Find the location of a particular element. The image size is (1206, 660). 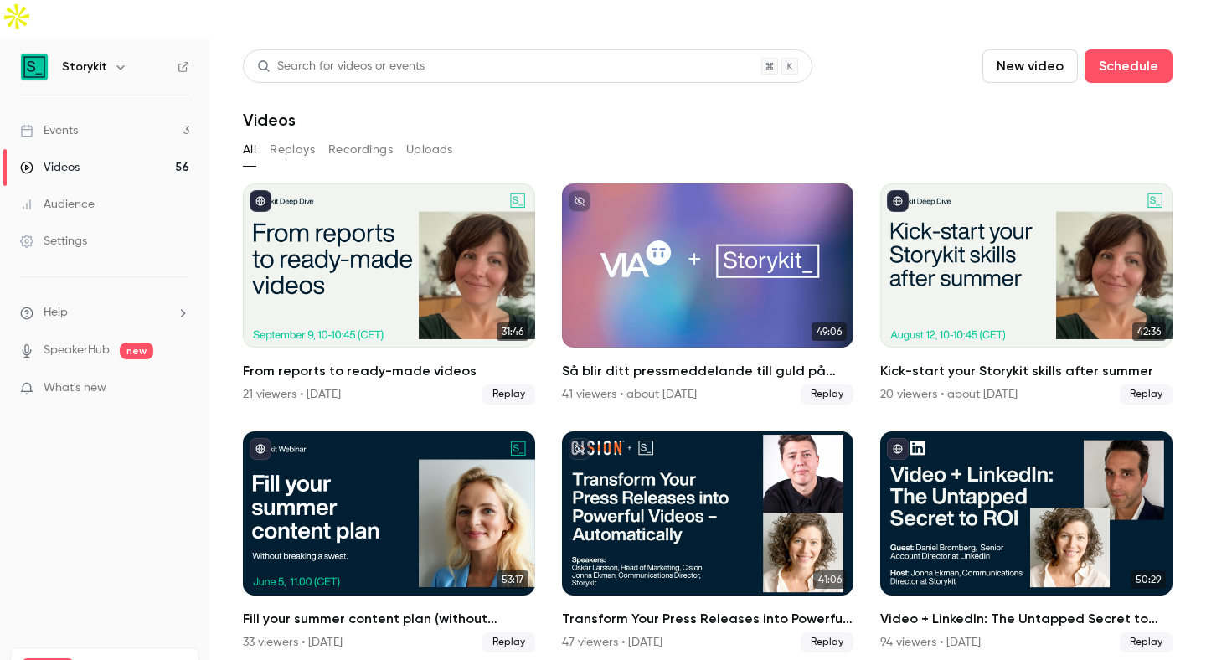

li: Fill your summer content plan (without breaking a sweat) is located at coordinates (389, 542).